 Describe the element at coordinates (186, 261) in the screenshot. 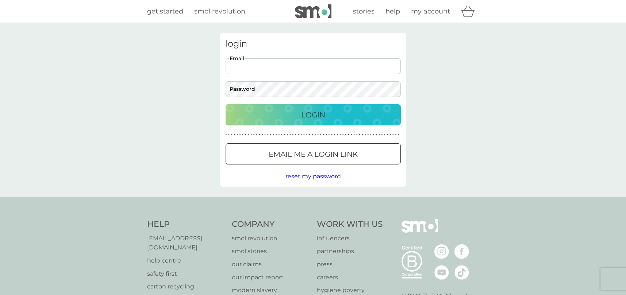

I see `a: help centre` at that location.